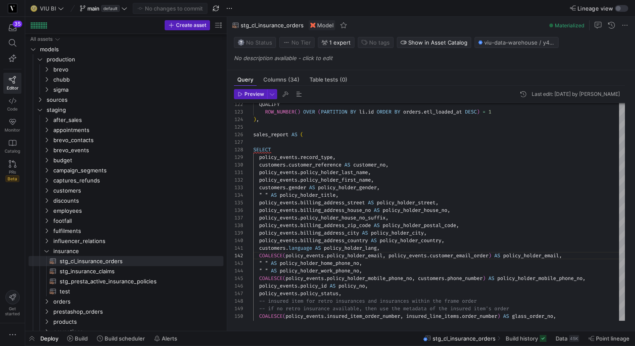 The image size is (635, 346). Describe the element at coordinates (281, 79) in the screenshot. I see `span: Columns` at that location.